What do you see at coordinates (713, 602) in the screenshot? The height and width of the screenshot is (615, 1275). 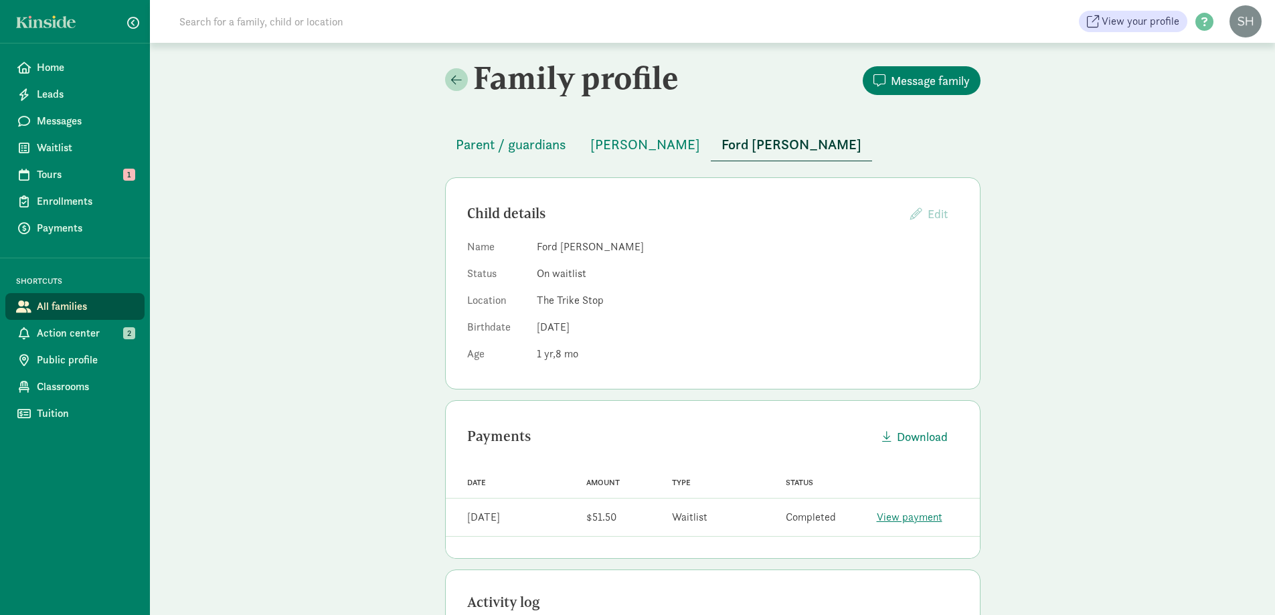 I see `div: Activity log` at bounding box center [713, 602].